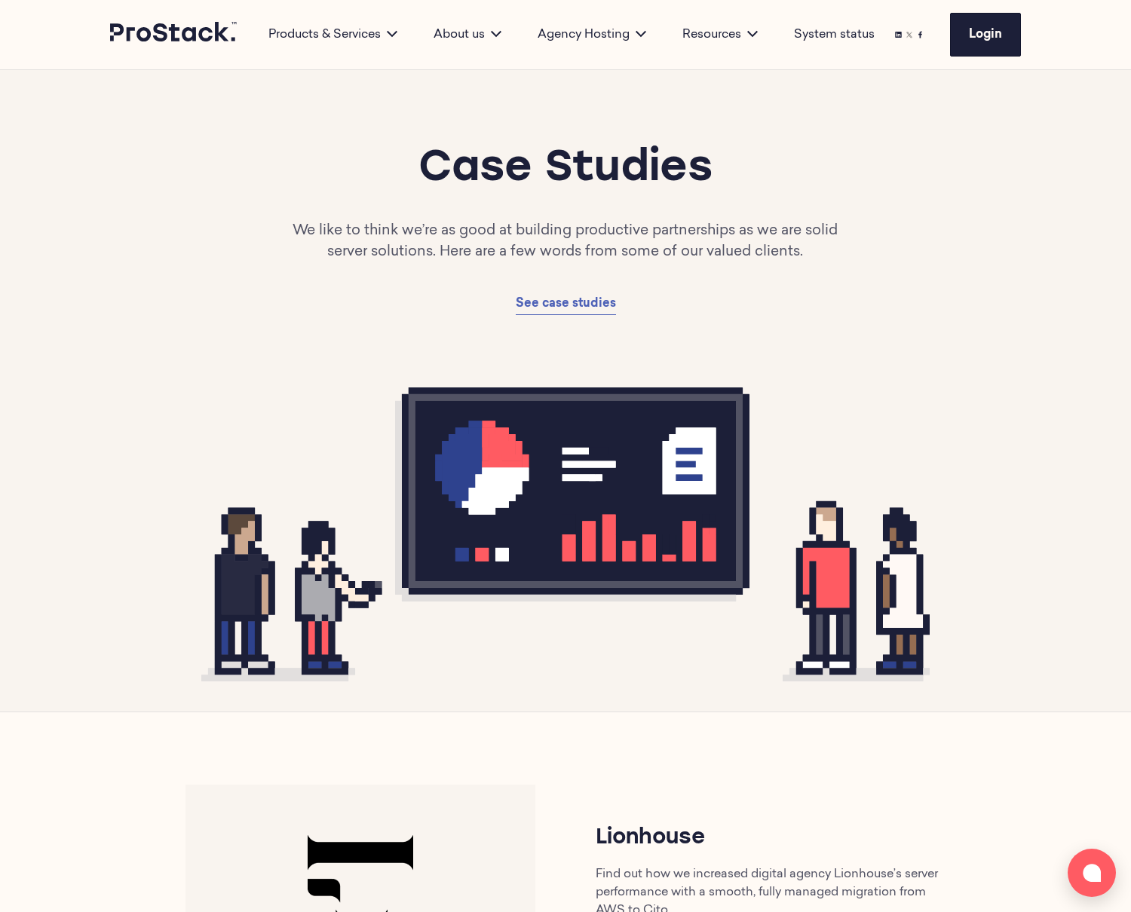 This screenshot has height=912, width=1131. Describe the element at coordinates (332, 35) in the screenshot. I see `div: Products & Services` at that location.